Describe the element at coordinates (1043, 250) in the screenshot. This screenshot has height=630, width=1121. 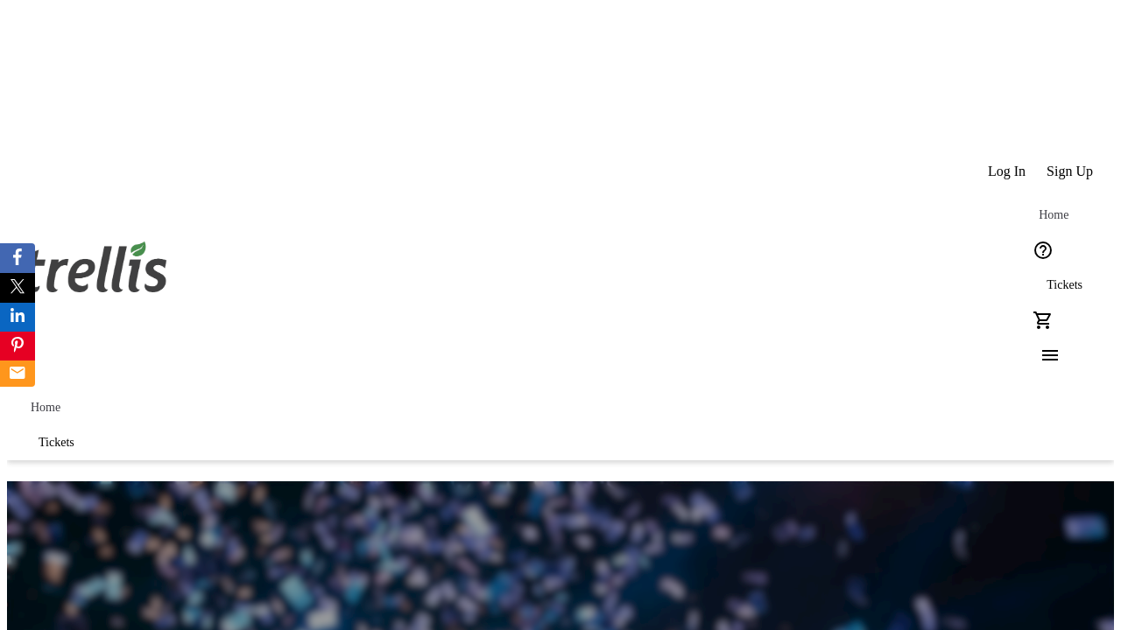
I see `button: Help` at that location.